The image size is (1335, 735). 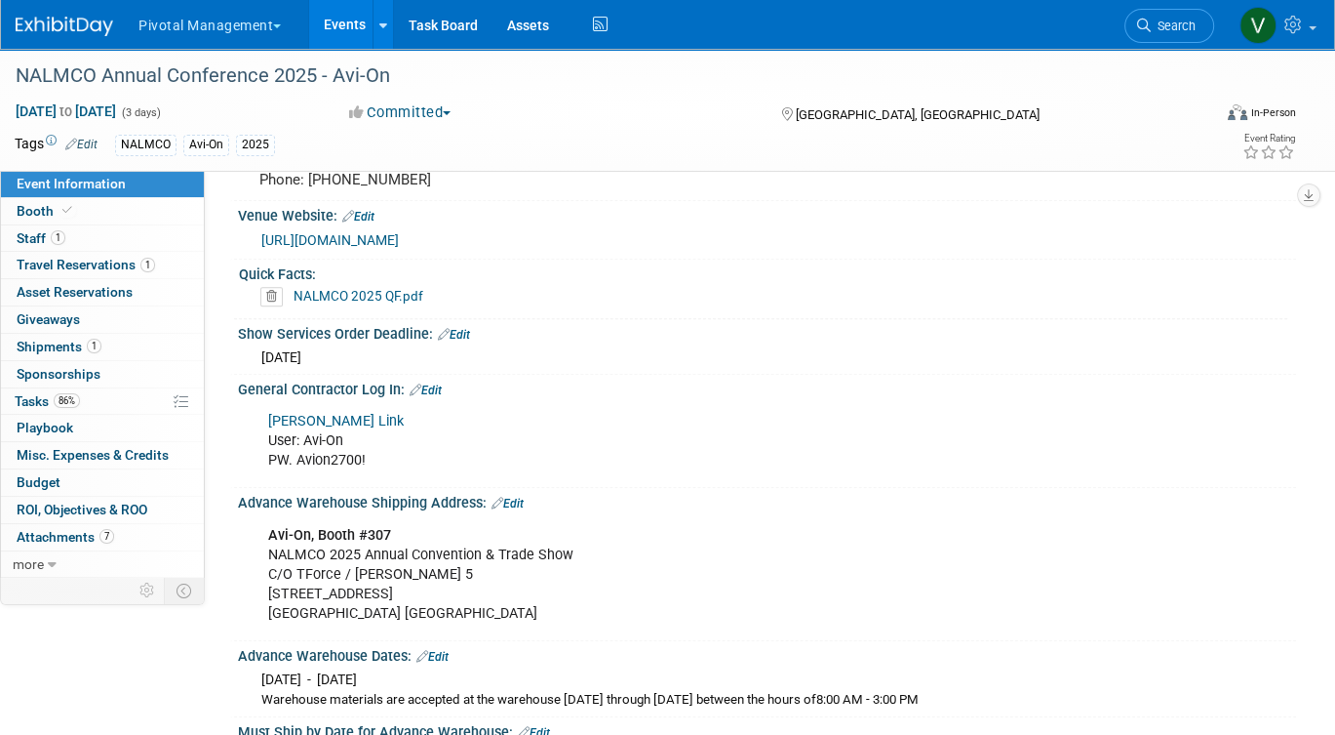 I want to click on a: Delete attachment?, so click(x=275, y=297).